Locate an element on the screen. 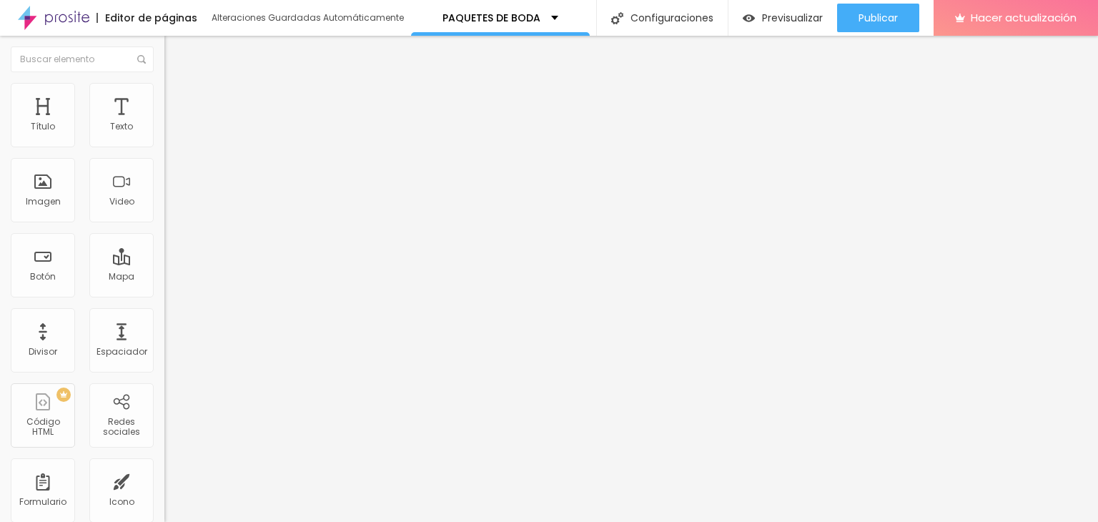 This screenshot has height=522, width=1098. font: Editor de páginas is located at coordinates (151, 18).